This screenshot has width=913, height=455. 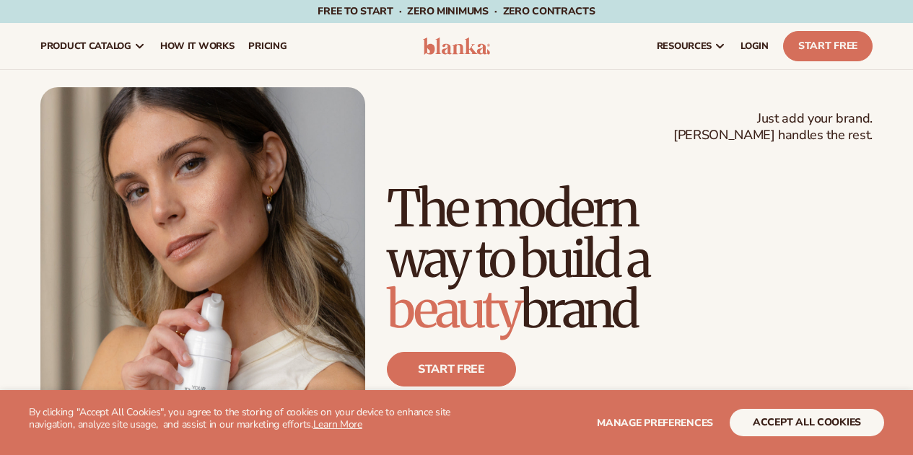 I want to click on span: pricing, so click(x=267, y=46).